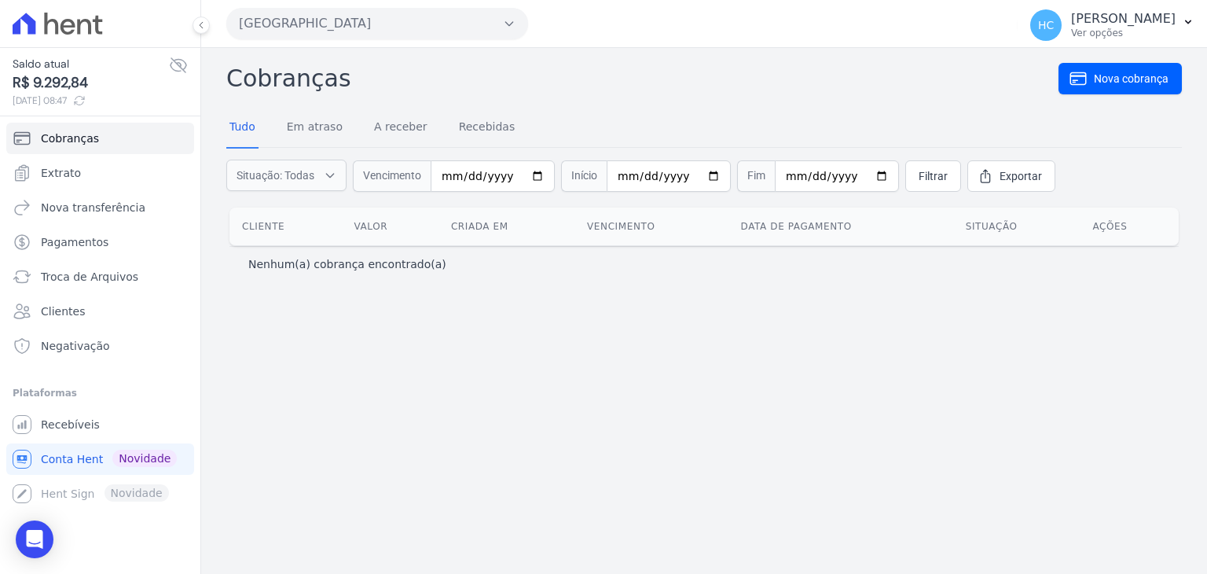 Image resolution: width=1207 pixels, height=574 pixels. What do you see at coordinates (401, 128) in the screenshot?
I see `a: A receber` at bounding box center [401, 128].